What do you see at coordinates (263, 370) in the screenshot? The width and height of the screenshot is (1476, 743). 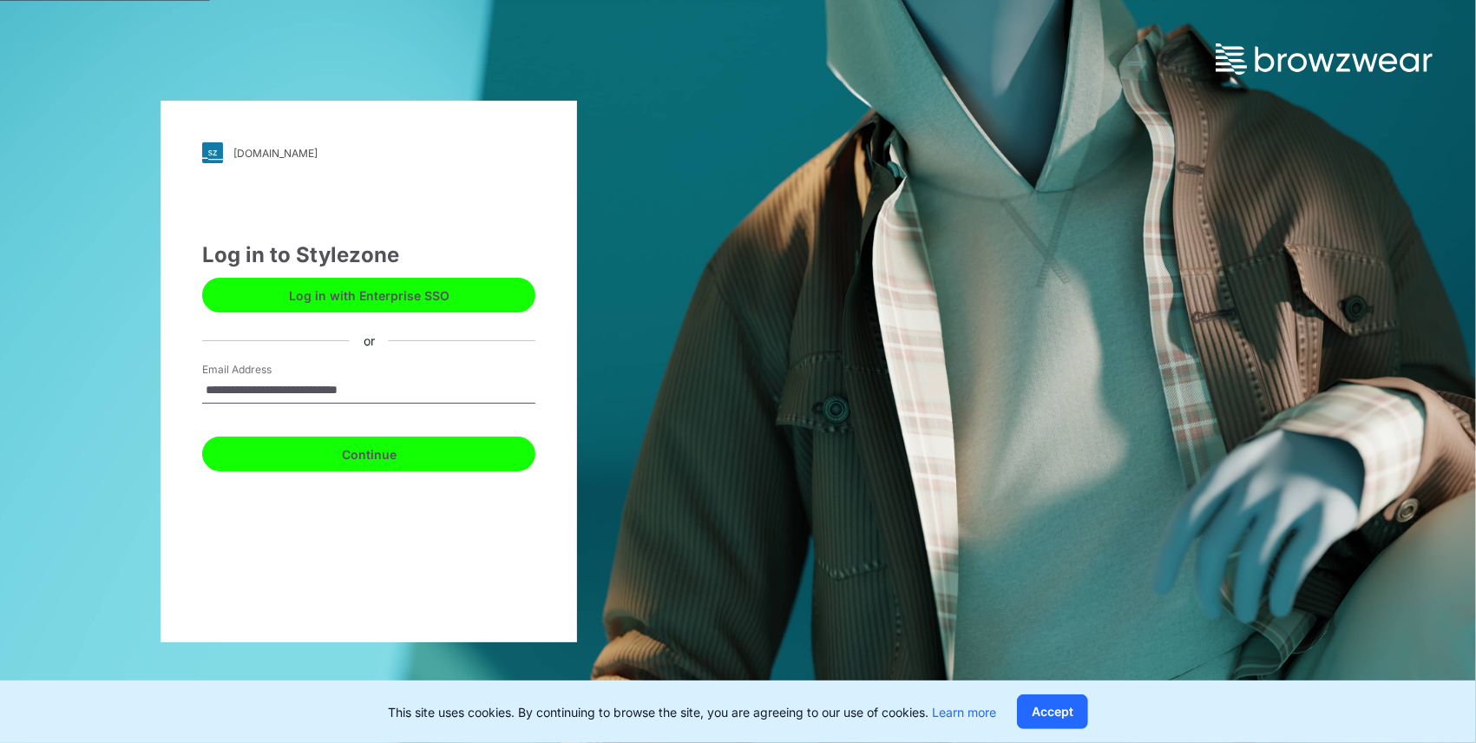 I see `label: Email Address` at bounding box center [263, 370].